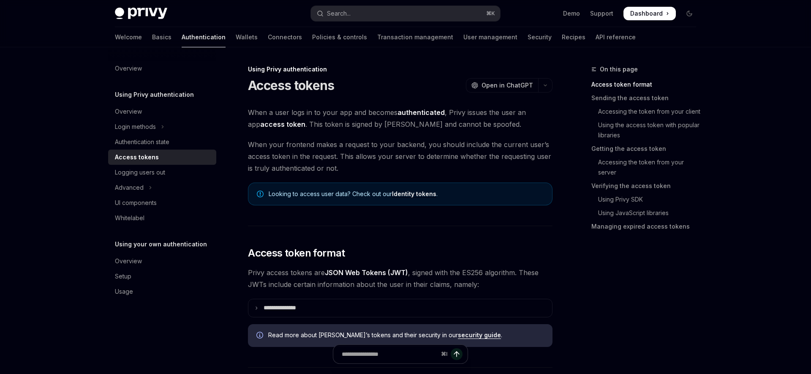 The width and height of the screenshot is (811, 374). I want to click on button: Open search, so click(405, 14).